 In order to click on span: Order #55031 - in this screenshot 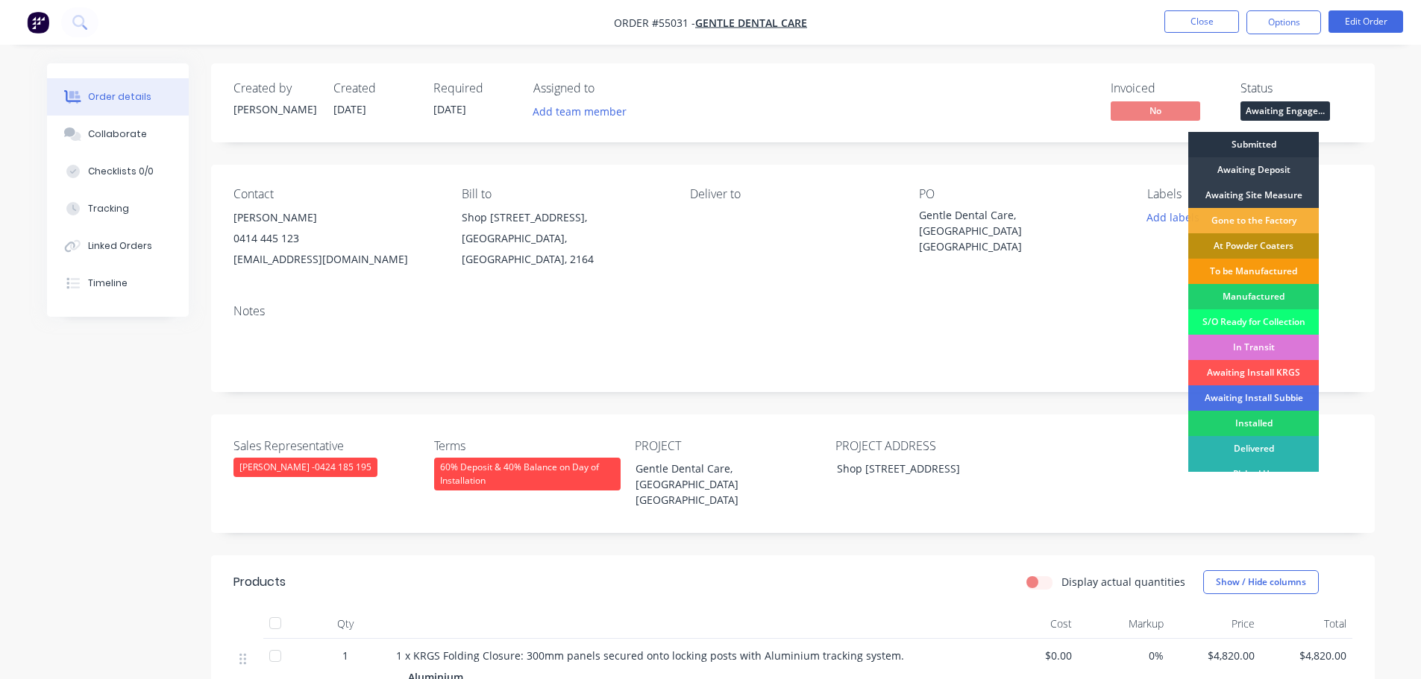, I will do `click(654, 22)`.